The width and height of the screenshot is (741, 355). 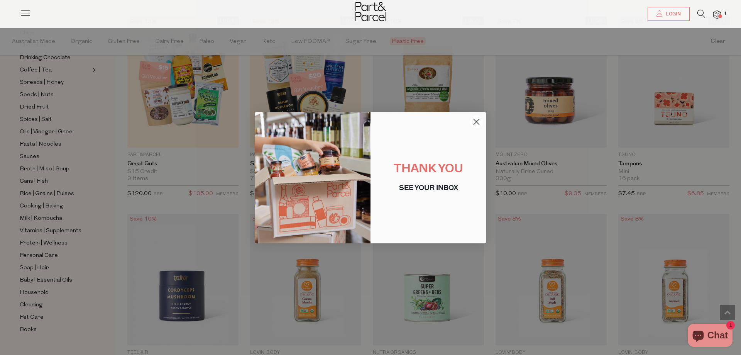 I want to click on inbox-online-store-chat: Shopify online store chat, so click(x=711, y=336).